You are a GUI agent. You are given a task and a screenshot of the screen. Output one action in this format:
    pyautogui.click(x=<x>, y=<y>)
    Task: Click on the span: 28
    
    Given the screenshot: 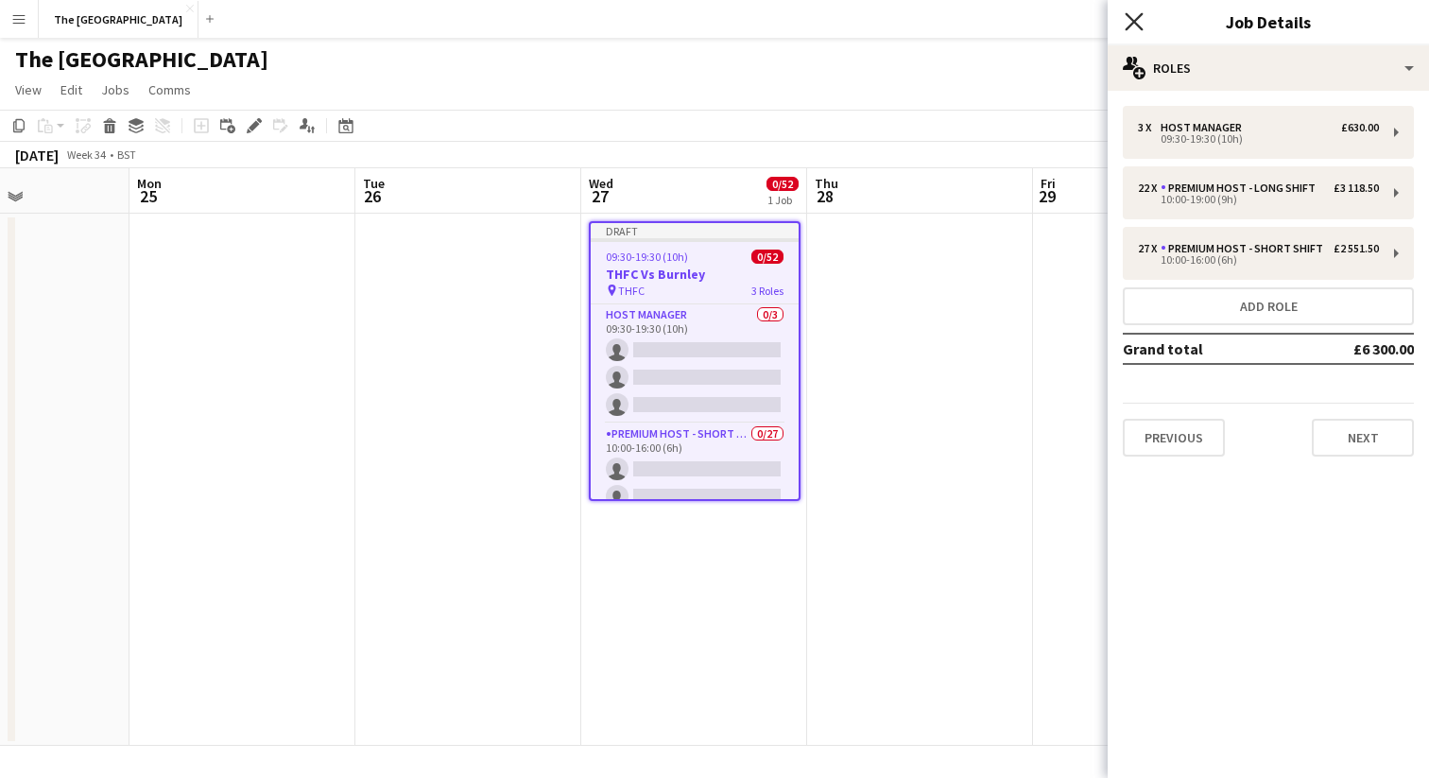 What is the action you would take?
    pyautogui.click(x=825, y=196)
    